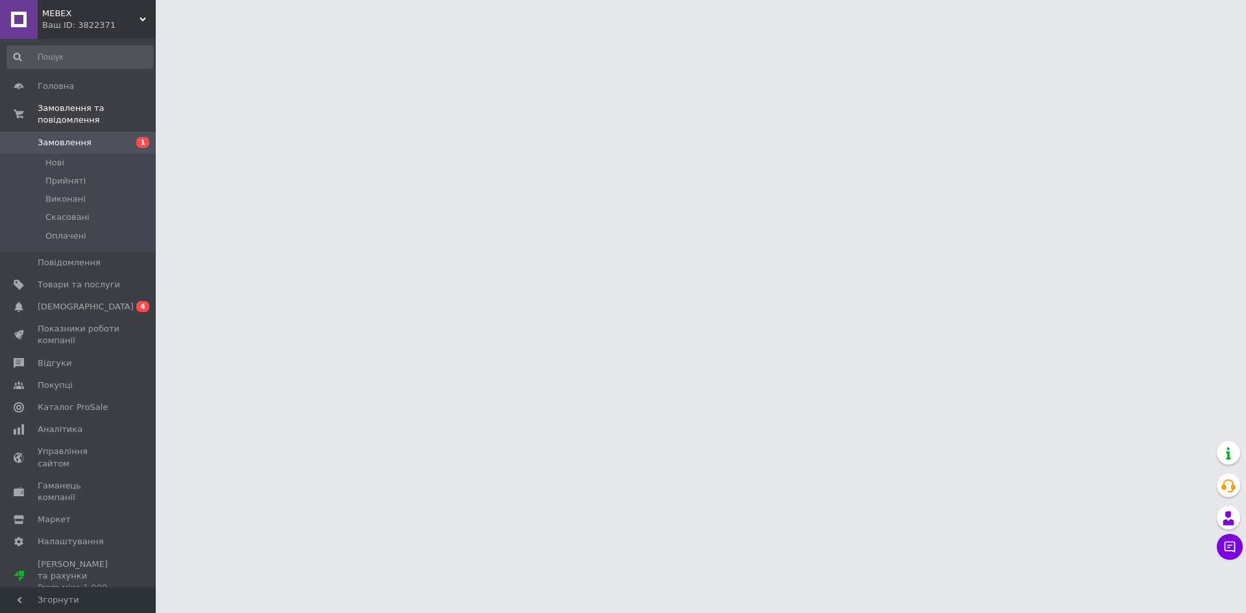 This screenshot has height=613, width=1246. What do you see at coordinates (78, 588) in the screenshot?
I see `div: Prom мікс 1 000` at bounding box center [78, 588].